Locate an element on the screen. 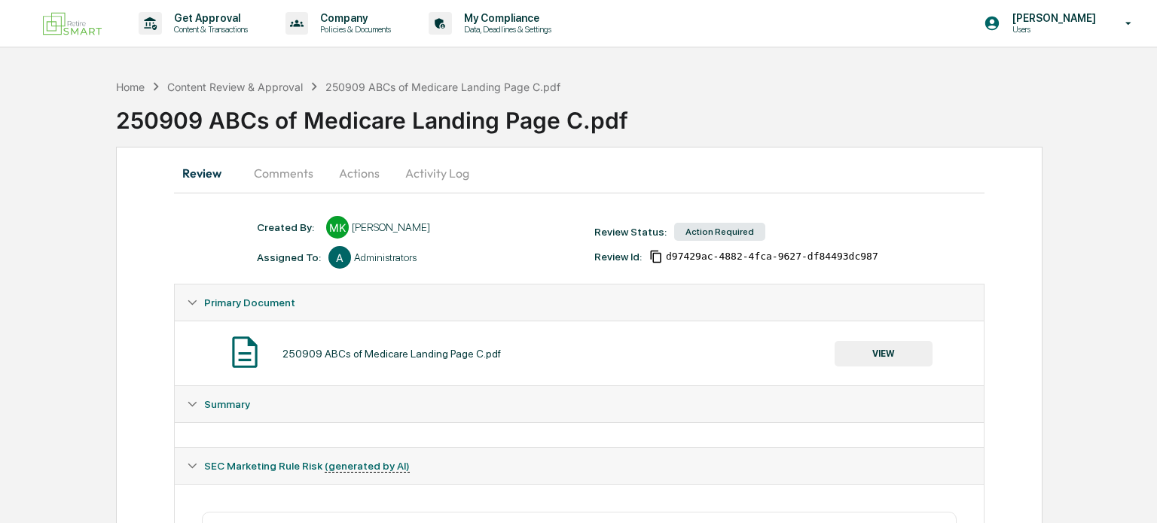  div: secondary tabs example is located at coordinates (578, 173).